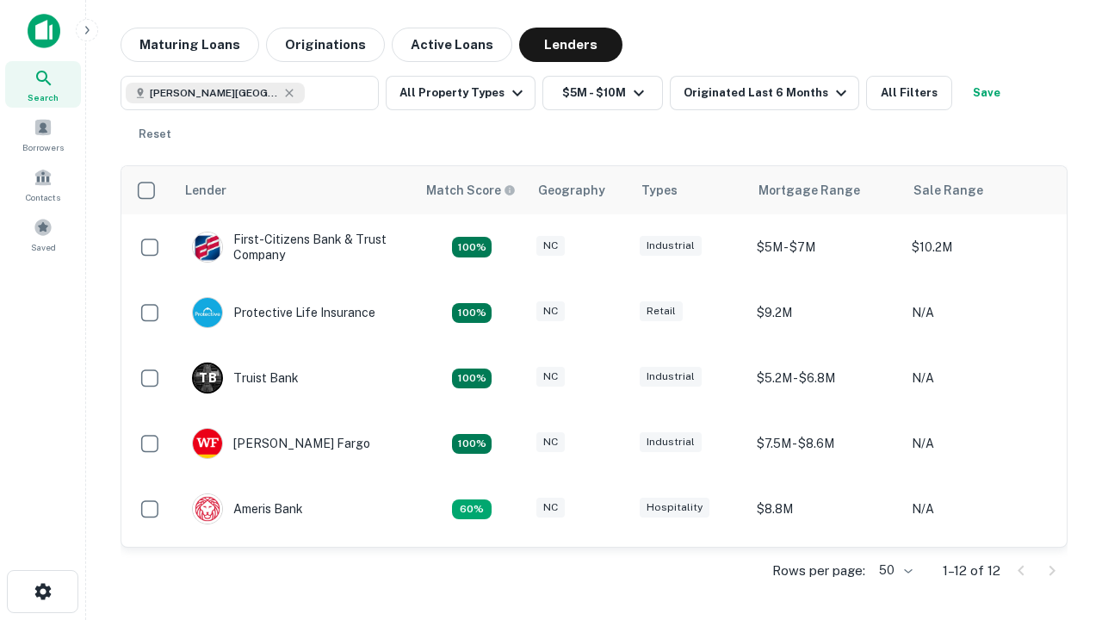  What do you see at coordinates (661, 311) in the screenshot?
I see `div: Retail` at bounding box center [661, 311].